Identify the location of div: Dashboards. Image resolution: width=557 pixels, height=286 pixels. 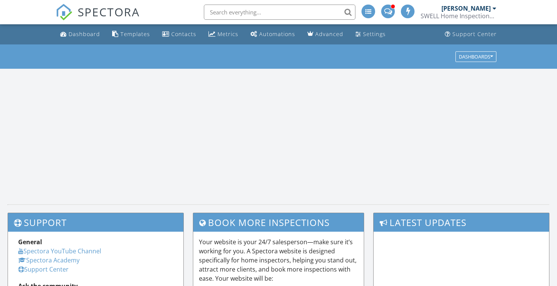
(476, 57).